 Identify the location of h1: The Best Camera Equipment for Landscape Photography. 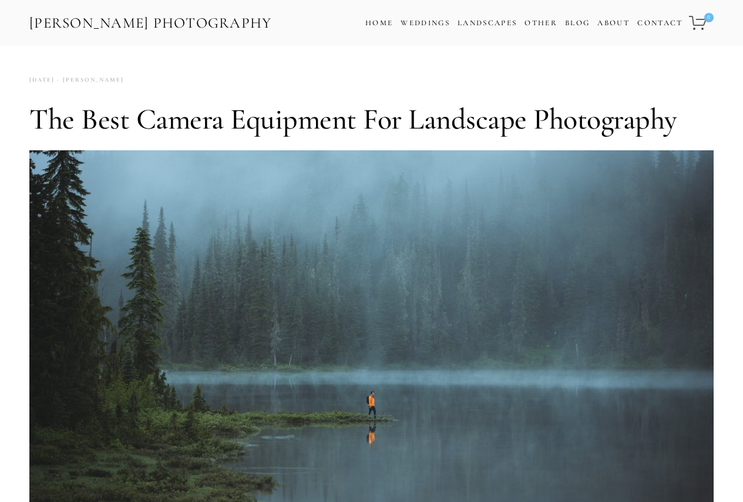
(371, 119).